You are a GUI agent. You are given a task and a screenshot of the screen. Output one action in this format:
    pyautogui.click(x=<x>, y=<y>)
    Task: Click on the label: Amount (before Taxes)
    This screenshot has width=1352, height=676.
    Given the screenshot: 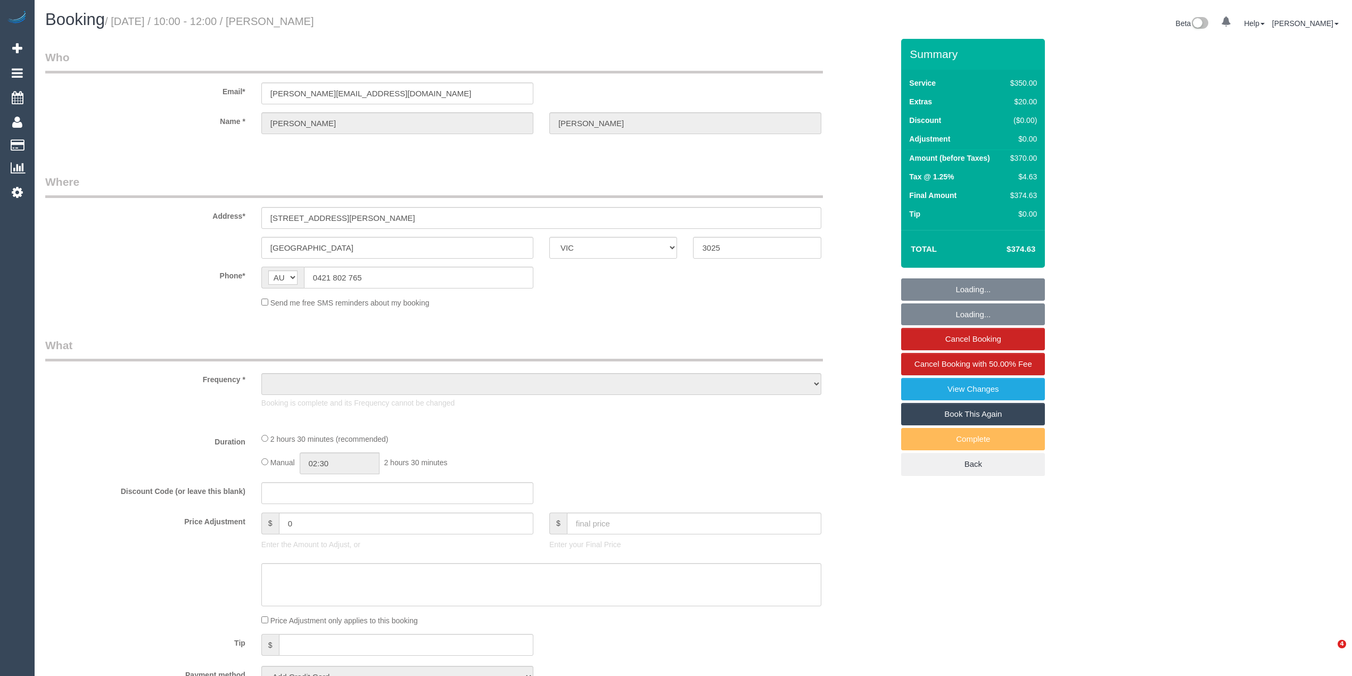 What is the action you would take?
    pyautogui.click(x=949, y=158)
    